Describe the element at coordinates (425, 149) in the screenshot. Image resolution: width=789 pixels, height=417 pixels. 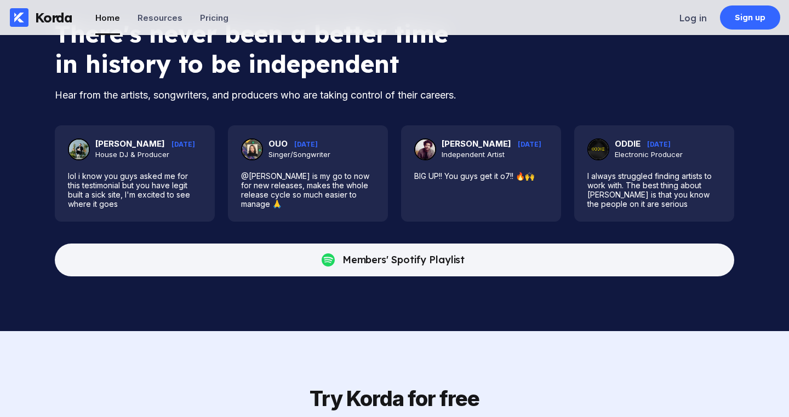
I see `img: liam-bailey.jpg` at that location.